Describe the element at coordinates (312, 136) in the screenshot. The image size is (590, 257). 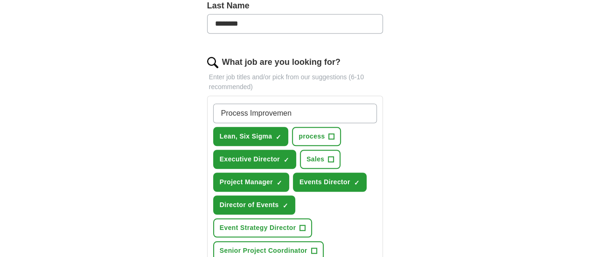
I see `span: process` at that location.